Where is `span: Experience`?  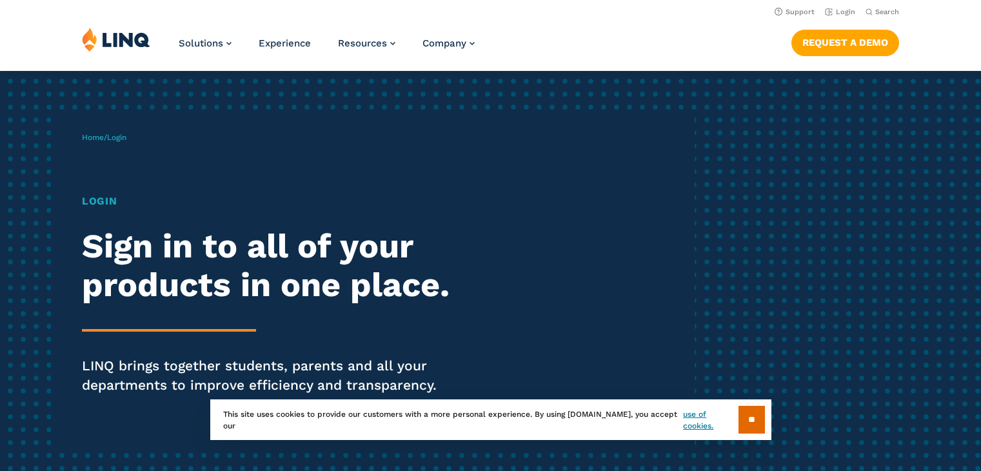
span: Experience is located at coordinates (284, 43).